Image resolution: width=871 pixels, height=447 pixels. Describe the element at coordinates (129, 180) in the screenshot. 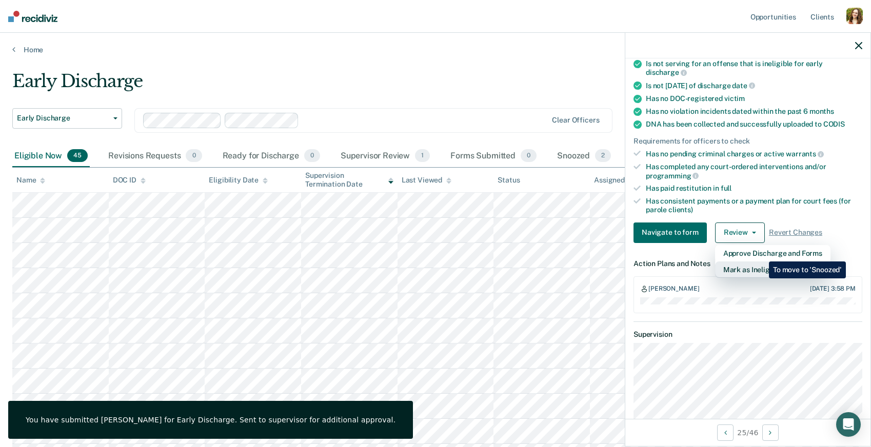

I see `div: DOC ID` at that location.